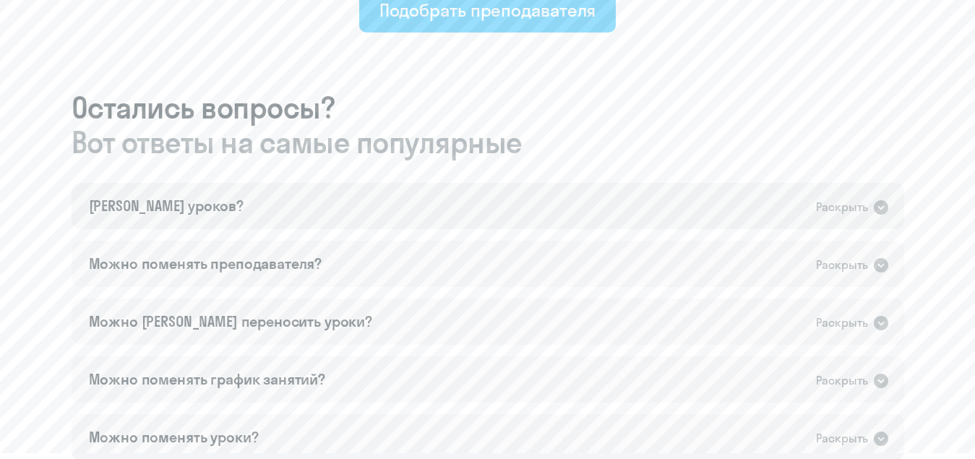  I want to click on font: Можно поменять преподавателя?, so click(205, 263).